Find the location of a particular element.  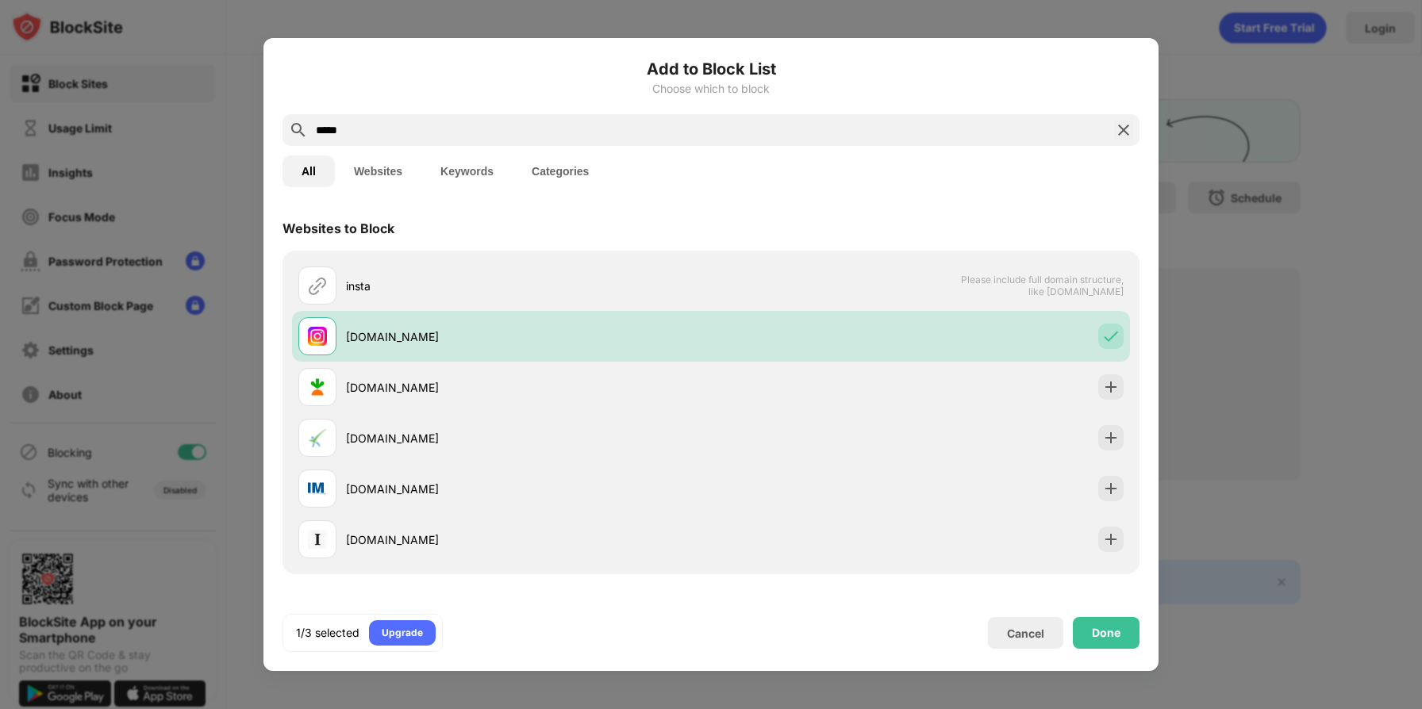

div: Choose which to block is located at coordinates (711, 89).